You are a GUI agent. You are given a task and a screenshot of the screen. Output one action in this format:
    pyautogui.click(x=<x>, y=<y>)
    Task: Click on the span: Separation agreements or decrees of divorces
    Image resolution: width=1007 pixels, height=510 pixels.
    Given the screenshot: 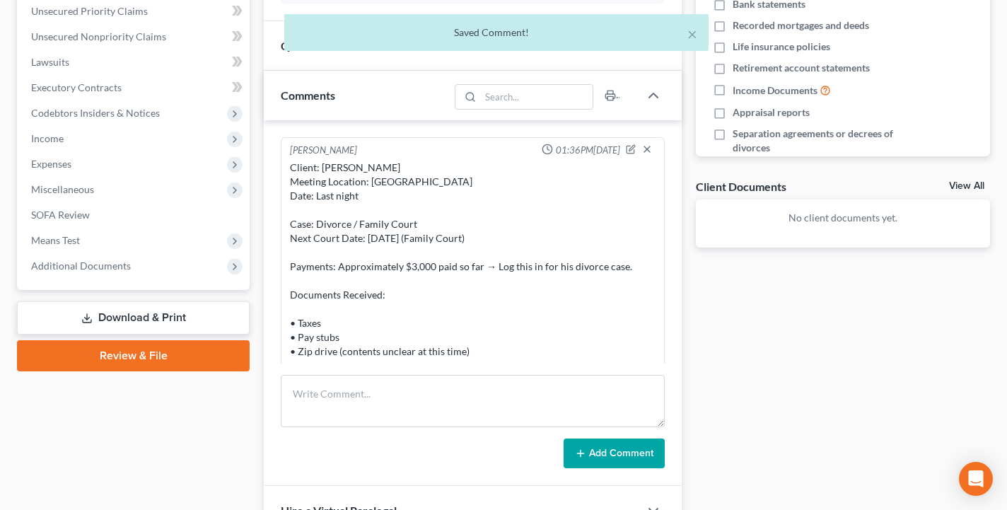 What is the action you would take?
    pyautogui.click(x=818, y=141)
    